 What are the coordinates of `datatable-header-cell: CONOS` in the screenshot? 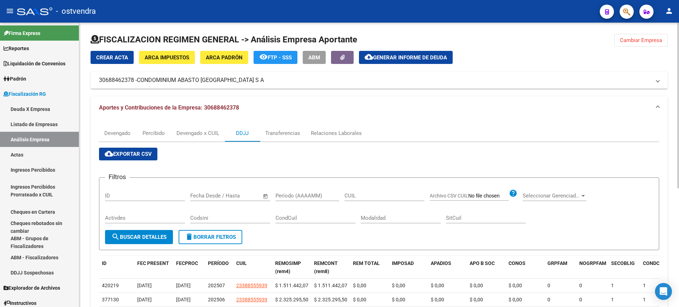 It's located at (525, 268).